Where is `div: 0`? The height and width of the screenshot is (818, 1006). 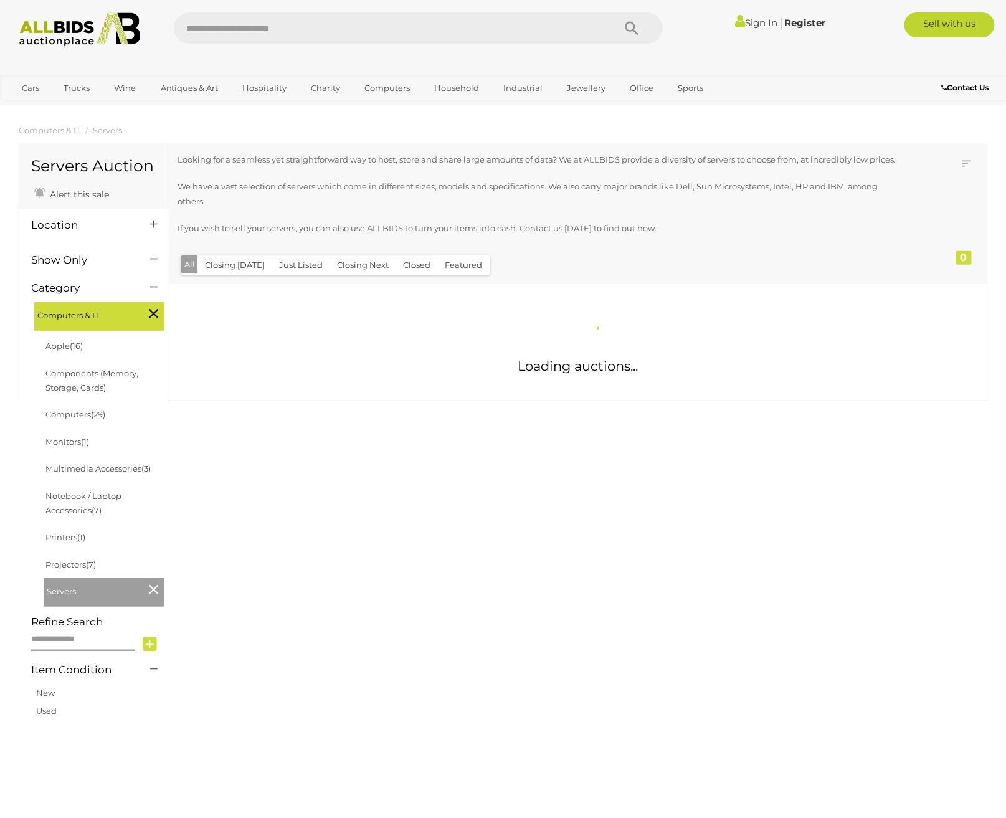 div: 0 is located at coordinates (964, 258).